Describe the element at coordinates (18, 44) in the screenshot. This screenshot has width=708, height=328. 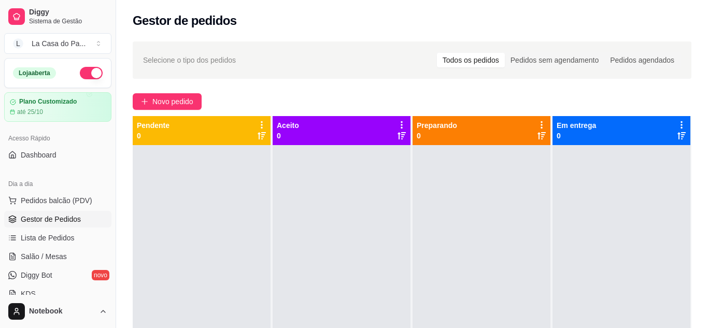
I see `span: L` at that location.